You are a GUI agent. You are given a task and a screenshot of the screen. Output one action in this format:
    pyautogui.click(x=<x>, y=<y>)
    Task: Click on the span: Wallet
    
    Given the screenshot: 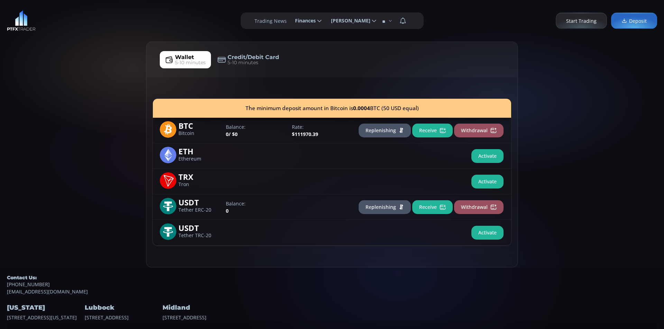 What is the action you would take?
    pyautogui.click(x=184, y=57)
    